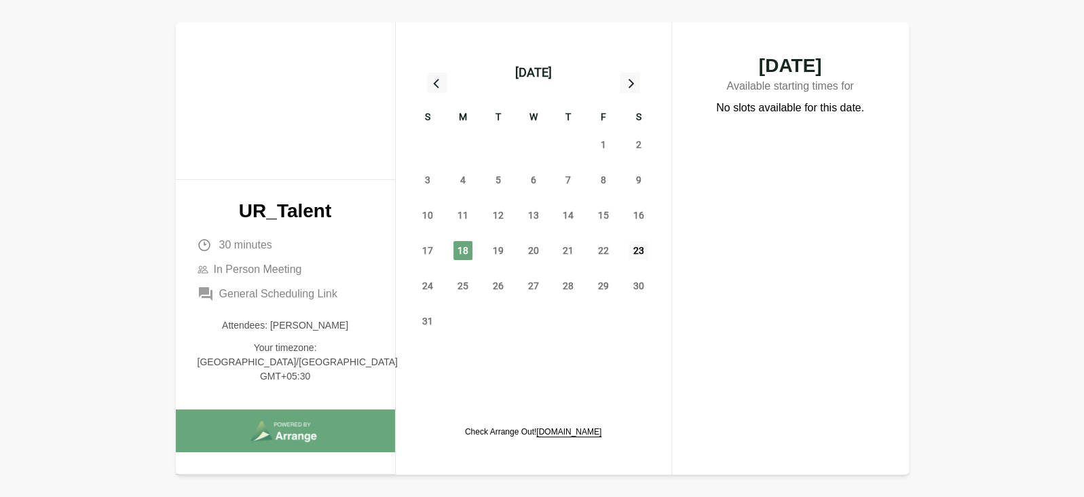 The height and width of the screenshot is (497, 1084). Describe the element at coordinates (278, 294) in the screenshot. I see `span: General Scheduling Link` at that location.